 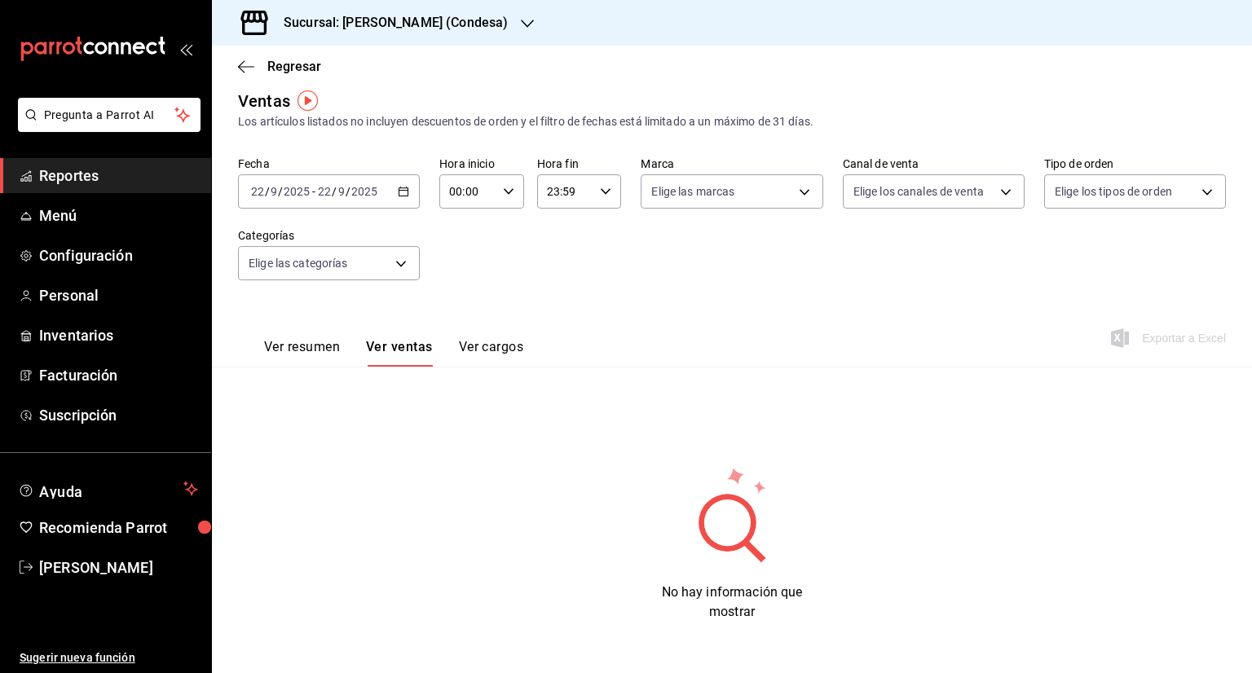 I want to click on button: open_drawer_menu, so click(x=186, y=49).